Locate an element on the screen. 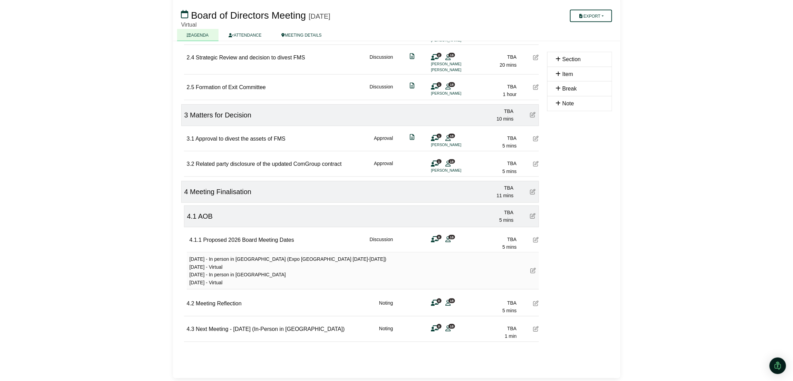 This screenshot has height=381, width=793. span: AOB is located at coordinates (205, 216).